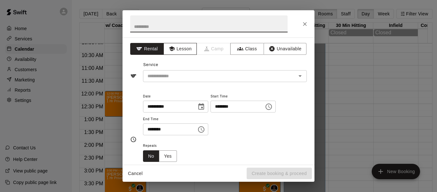 Image resolution: width=437 pixels, height=192 pixels. What do you see at coordinates (176, 96) in the screenshot?
I see `span: Date` at bounding box center [176, 96].